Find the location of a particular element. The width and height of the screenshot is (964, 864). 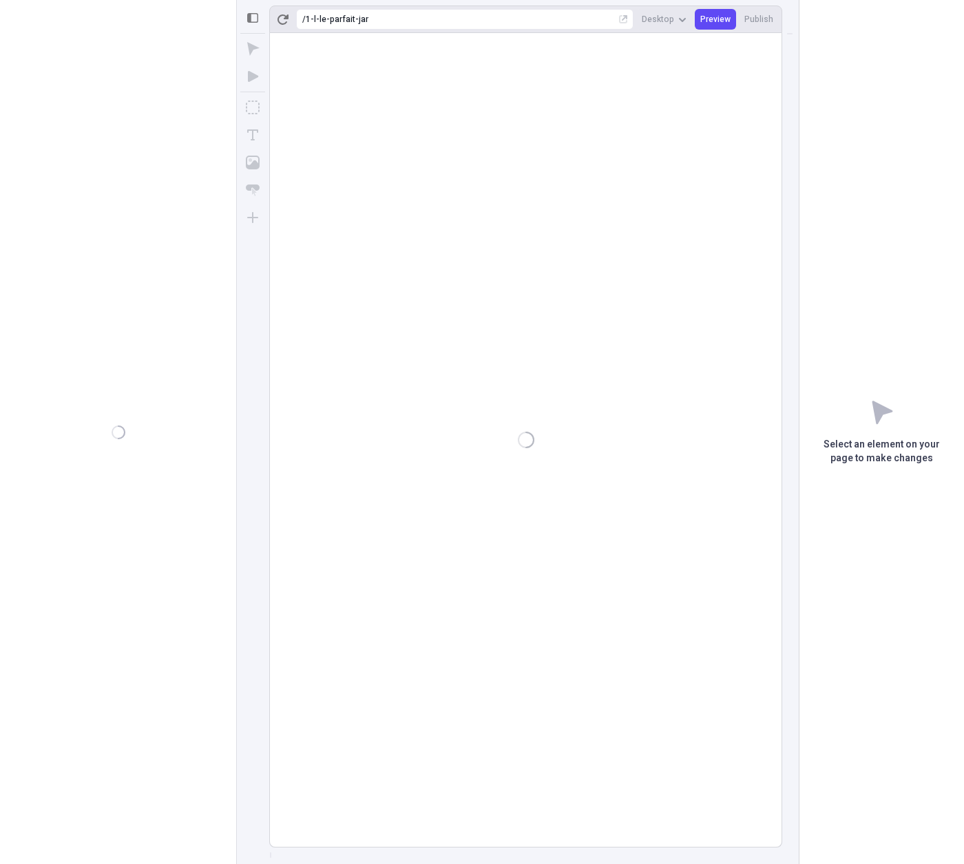

button: Box is located at coordinates (253, 107).